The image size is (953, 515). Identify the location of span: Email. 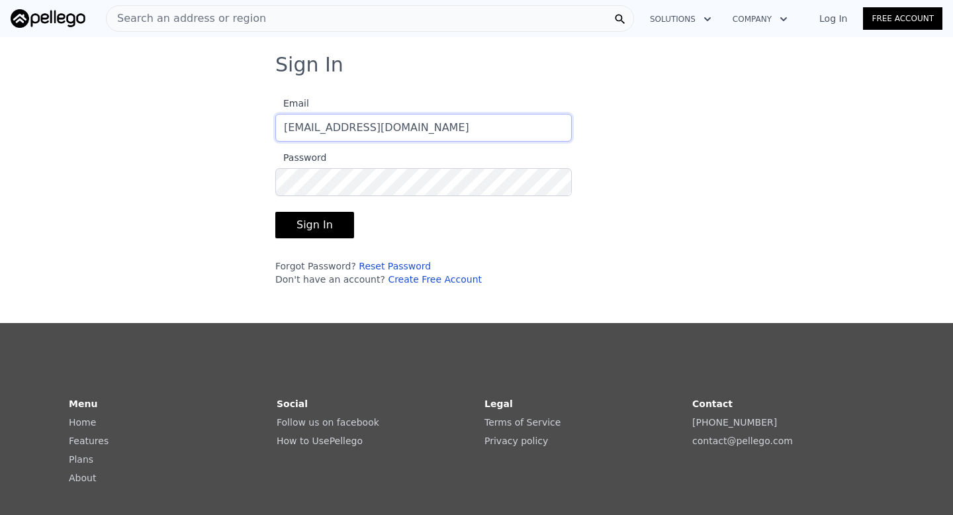
(292, 103).